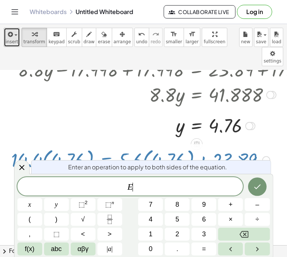  I want to click on span: new, so click(245, 42).